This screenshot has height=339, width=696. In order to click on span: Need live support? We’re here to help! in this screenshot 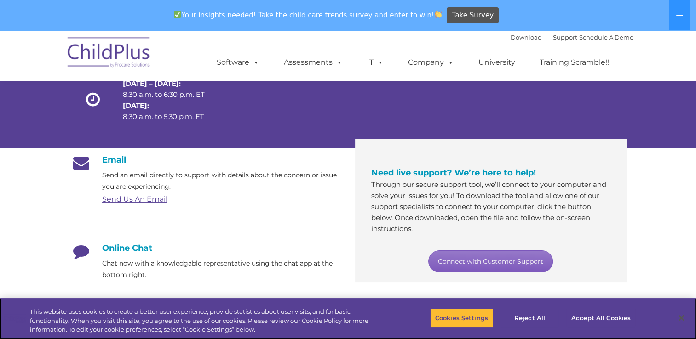, I will do `click(454, 173)`.